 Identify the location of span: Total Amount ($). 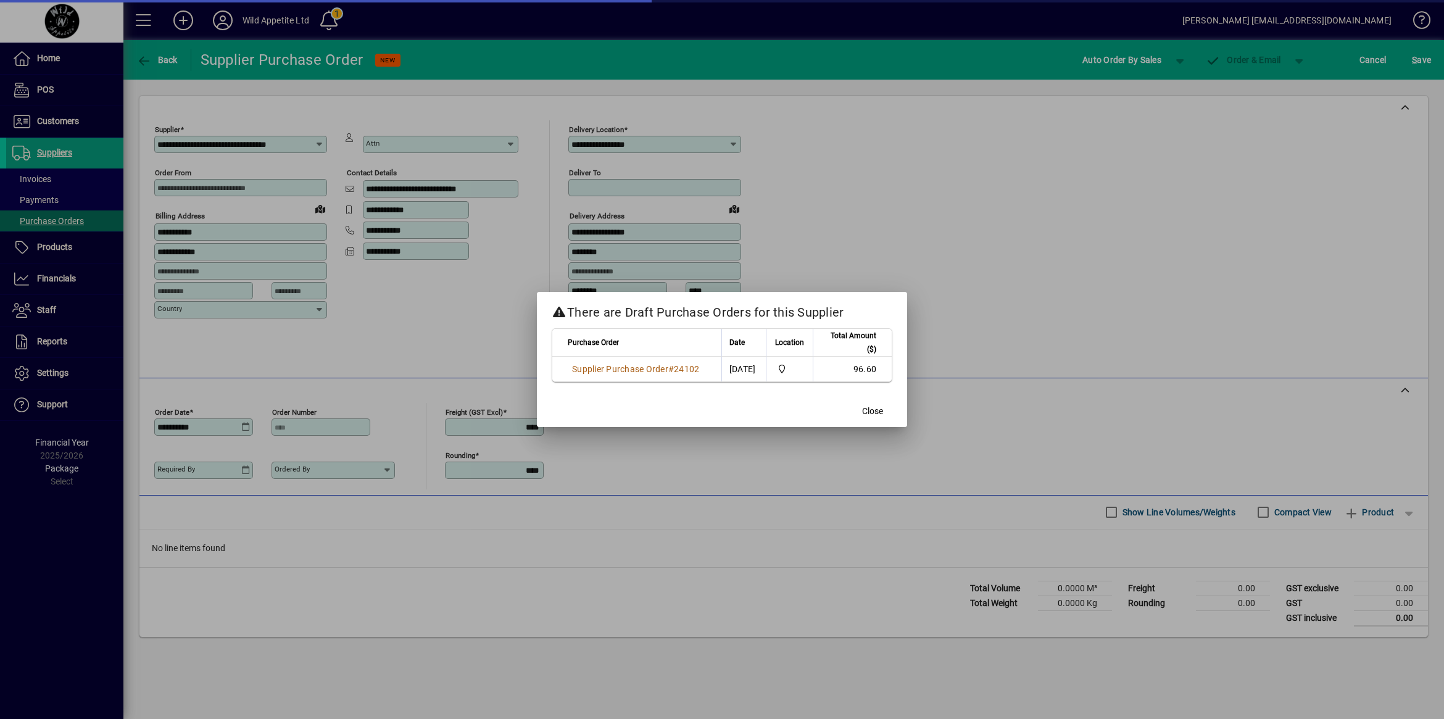
(849, 343).